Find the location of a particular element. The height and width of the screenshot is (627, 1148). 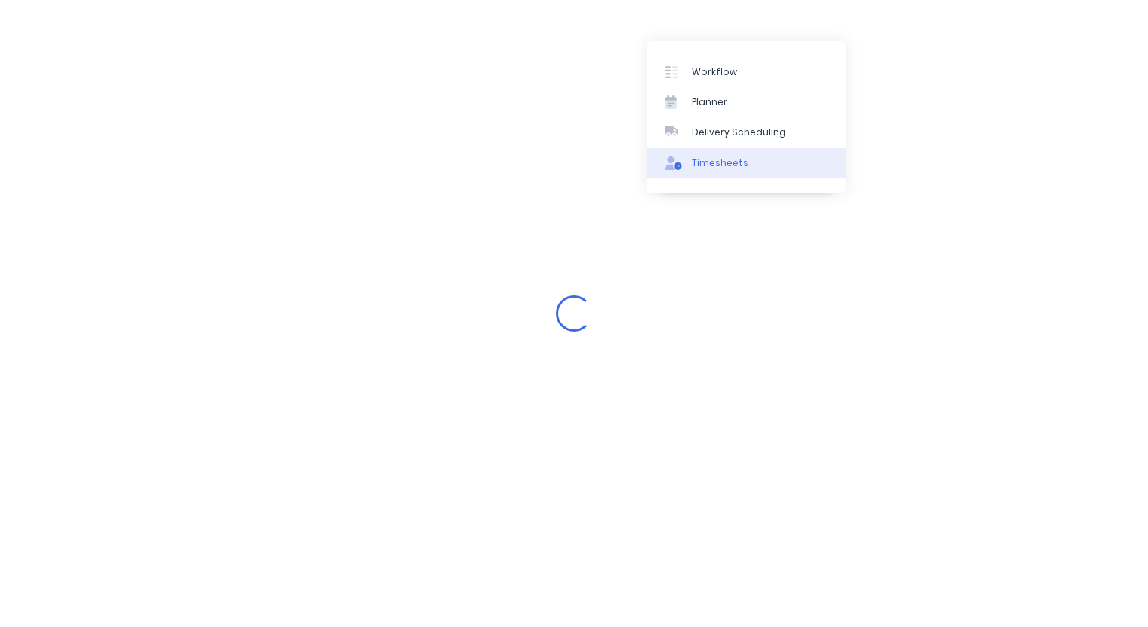

a: Delivery Scheduling is located at coordinates (746, 132).